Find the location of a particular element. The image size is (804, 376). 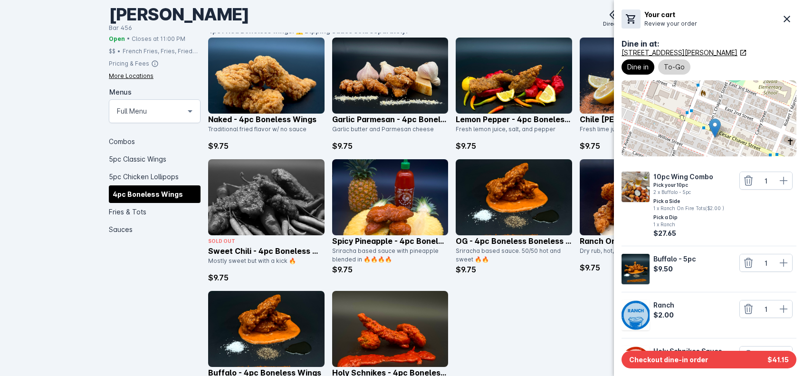

div: Holy Schnikes Sauce is located at coordinates (689, 351).